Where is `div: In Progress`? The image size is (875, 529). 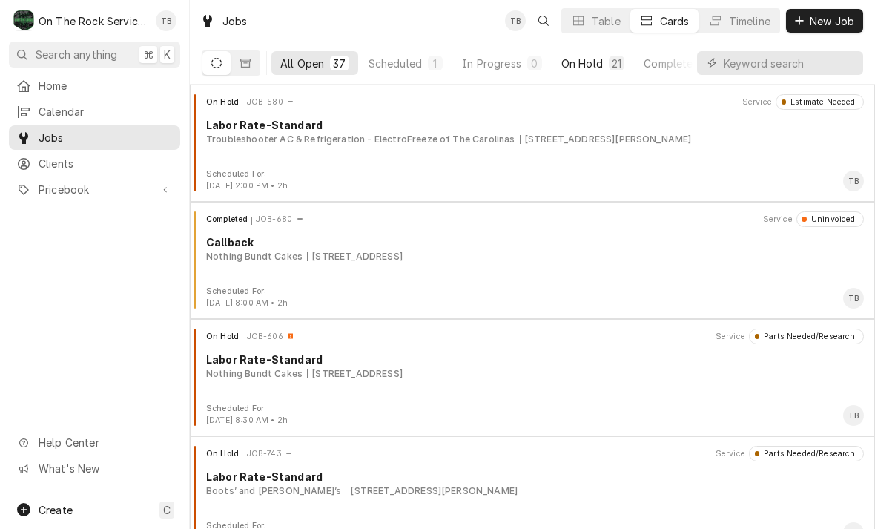
div: In Progress is located at coordinates (492, 63).